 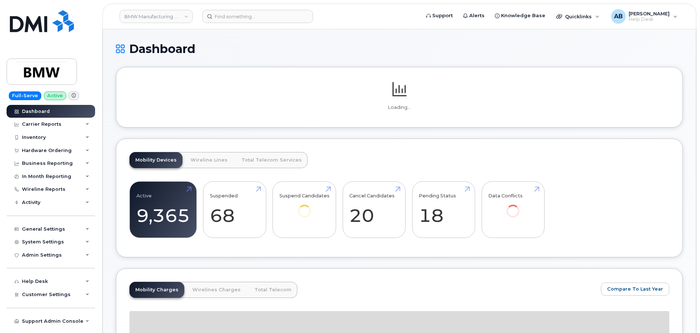 I want to click on a: Data Conflicts, so click(x=512, y=207).